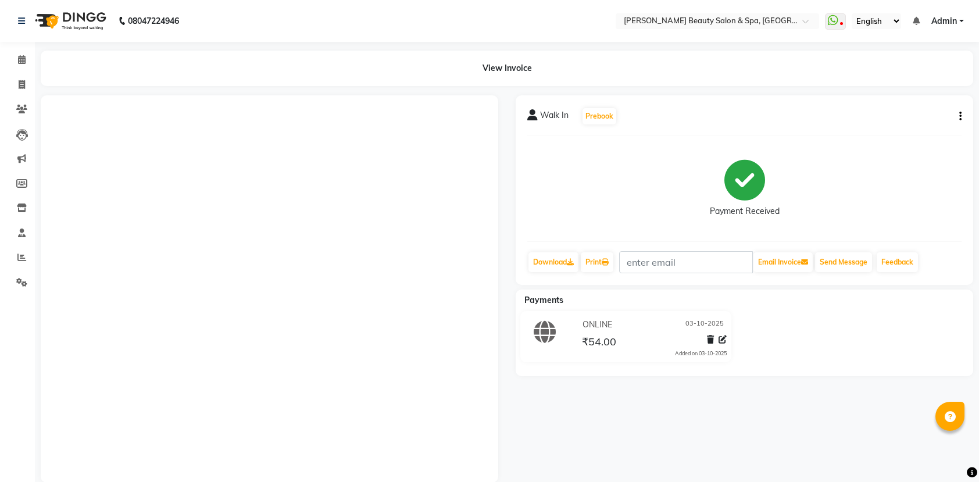 Image resolution: width=979 pixels, height=482 pixels. What do you see at coordinates (745, 211) in the screenshot?
I see `div: Payment Received` at bounding box center [745, 211].